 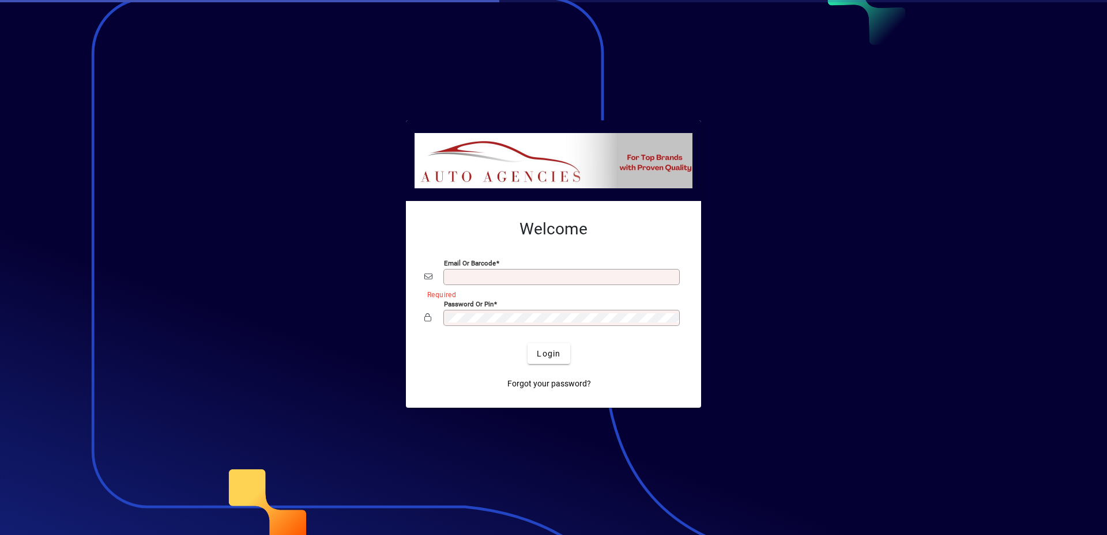 What do you see at coordinates (469, 304) in the screenshot?
I see `mat-label: Password or Pin` at bounding box center [469, 304].